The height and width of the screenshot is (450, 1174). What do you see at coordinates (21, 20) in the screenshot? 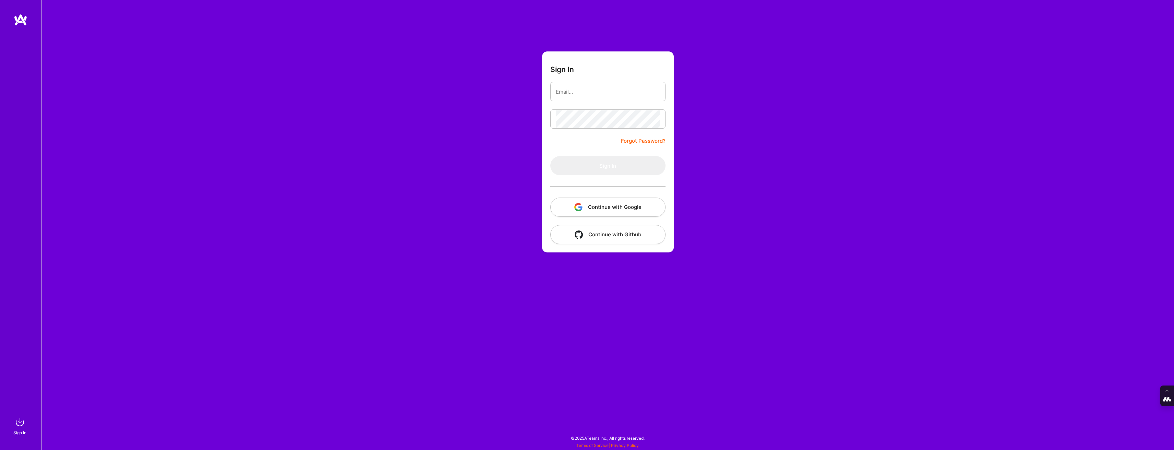
I see `img: logo` at bounding box center [21, 20].